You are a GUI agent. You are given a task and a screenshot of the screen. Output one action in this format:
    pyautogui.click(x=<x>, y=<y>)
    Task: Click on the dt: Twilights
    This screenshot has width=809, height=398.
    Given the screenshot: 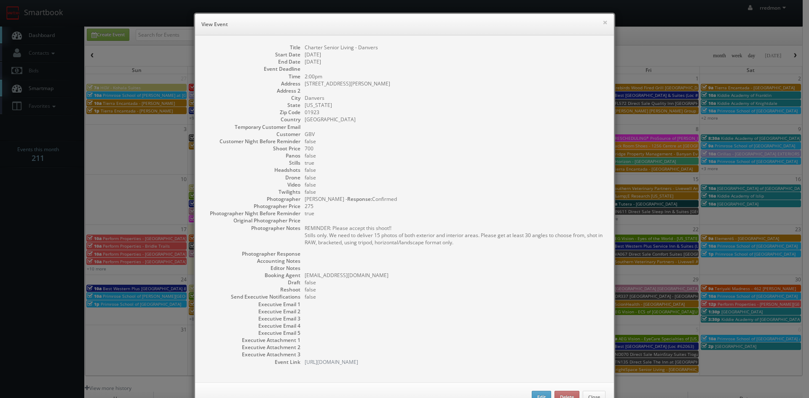 What is the action you would take?
    pyautogui.click(x=252, y=192)
    